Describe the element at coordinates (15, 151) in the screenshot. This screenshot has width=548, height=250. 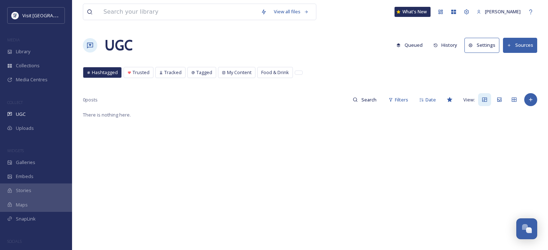
I see `span: WIDGETS` at that location.